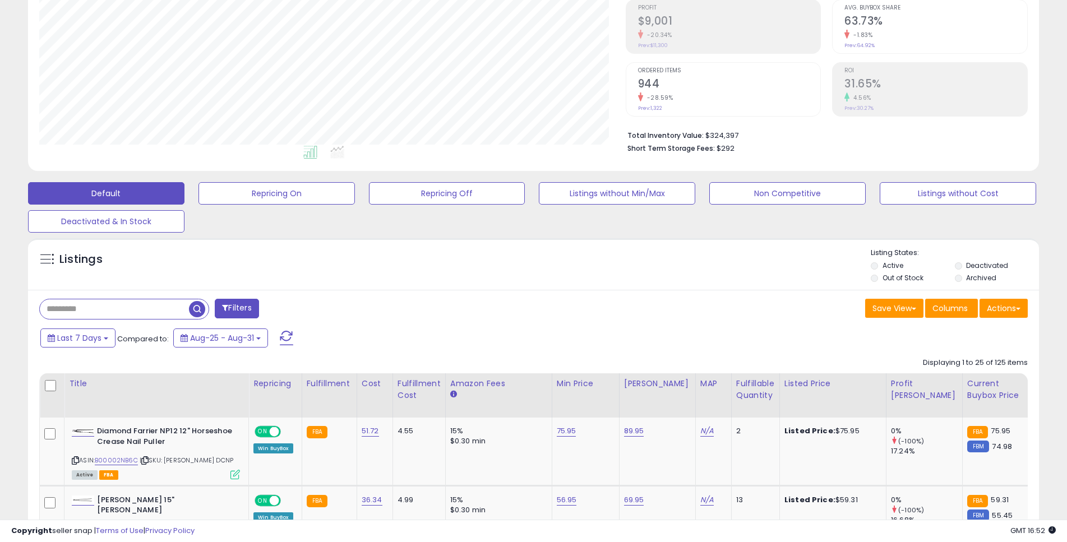 The width and height of the screenshot is (1067, 542). I want to click on a: 56.95, so click(567, 500).